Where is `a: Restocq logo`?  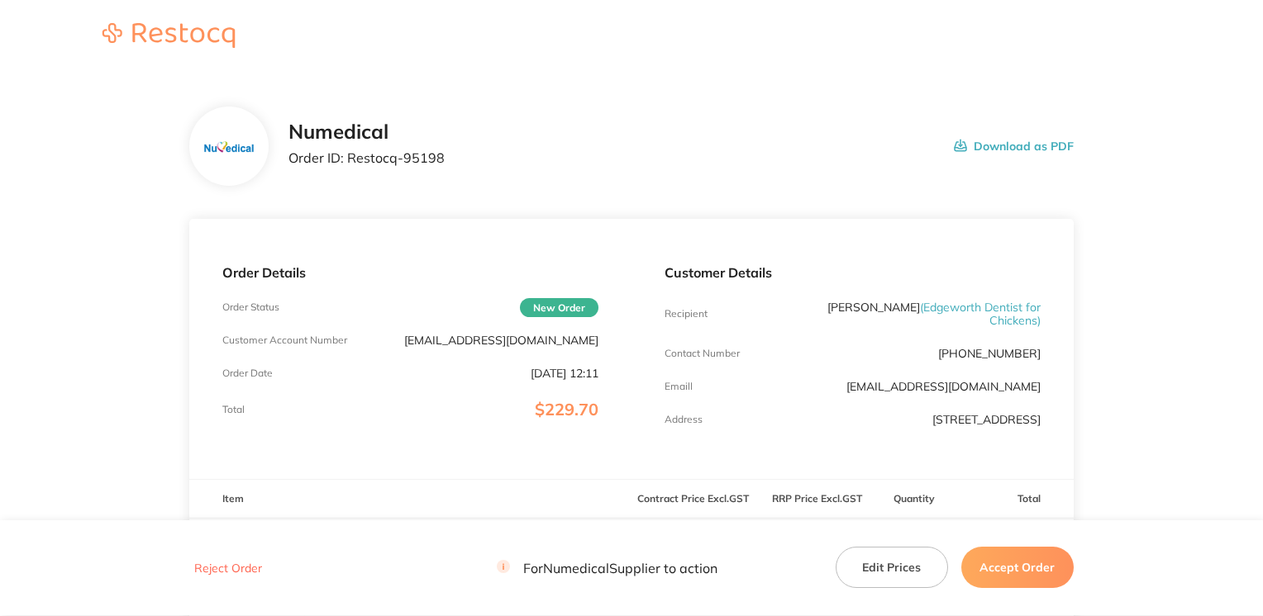 a: Restocq logo is located at coordinates (169, 36).